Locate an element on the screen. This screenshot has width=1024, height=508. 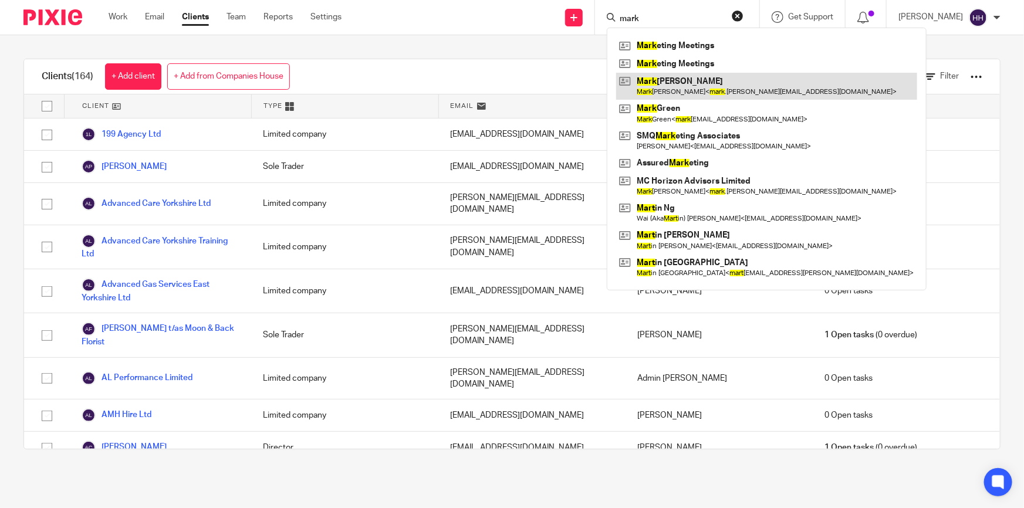
a: + Add from Companies House is located at coordinates (228, 76).